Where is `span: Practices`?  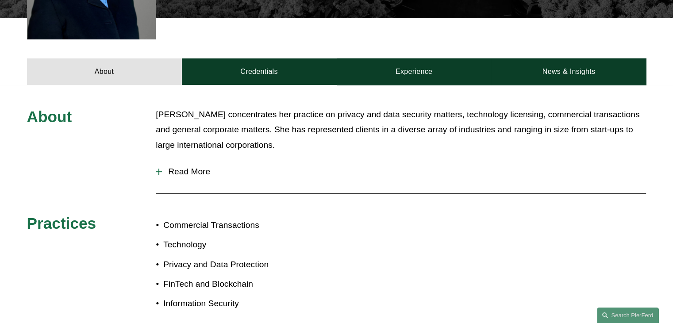 span: Practices is located at coordinates (62, 223).